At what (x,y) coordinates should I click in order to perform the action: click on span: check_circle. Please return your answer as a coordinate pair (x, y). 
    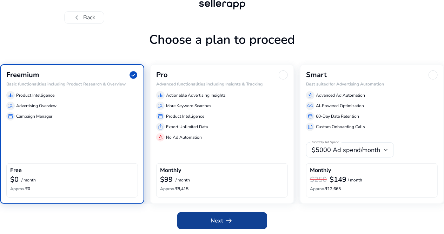
    Looking at the image, I should click on (133, 75).